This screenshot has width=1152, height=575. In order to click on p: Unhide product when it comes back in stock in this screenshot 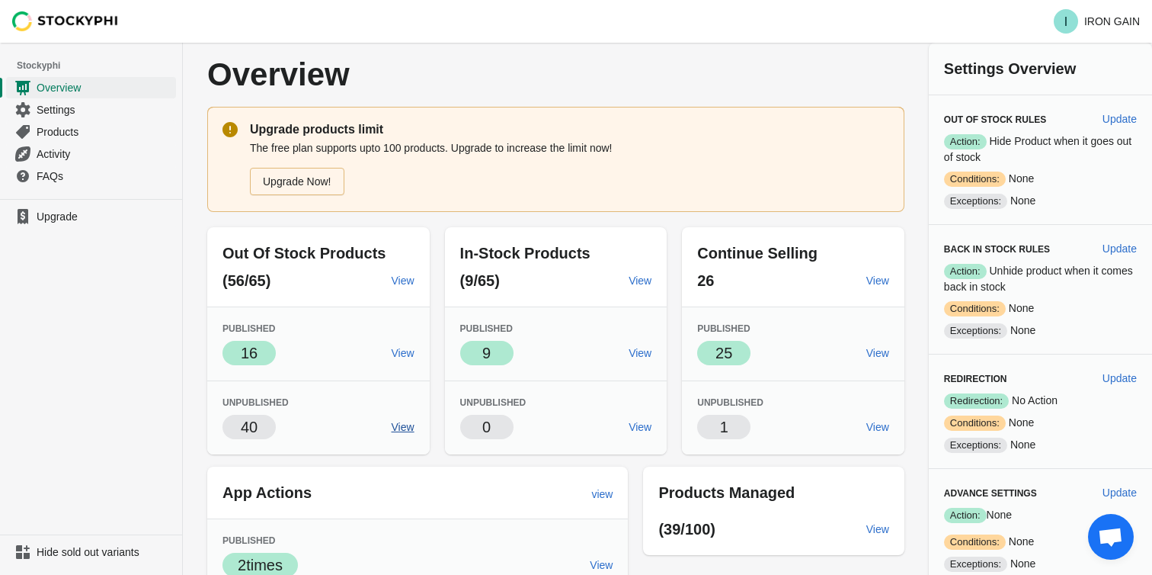, I will do `click(1040, 278)`.